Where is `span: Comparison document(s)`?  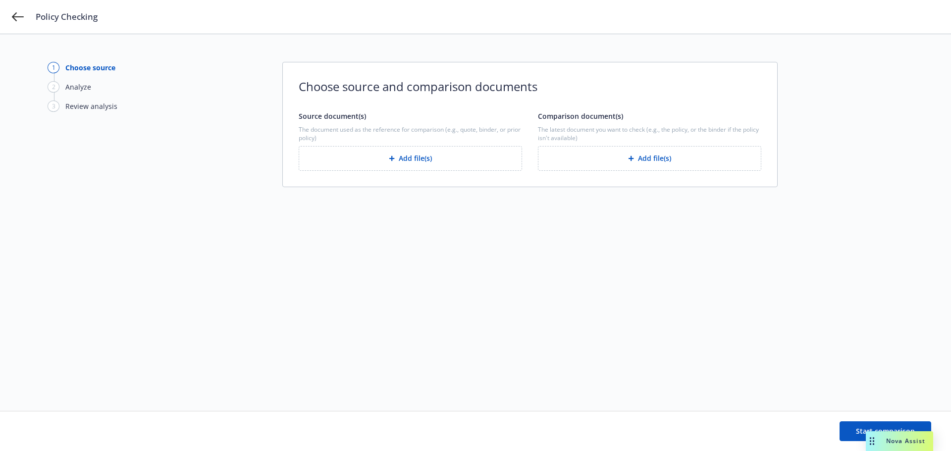 span: Comparison document(s) is located at coordinates (581, 116).